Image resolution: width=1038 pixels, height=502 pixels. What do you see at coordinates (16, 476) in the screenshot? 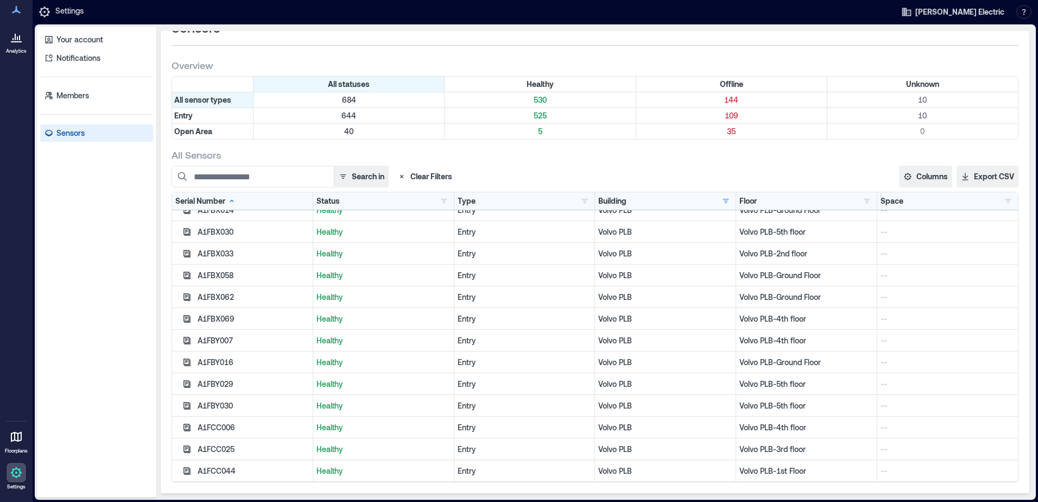
I see `a: Settings` at bounding box center [16, 476].